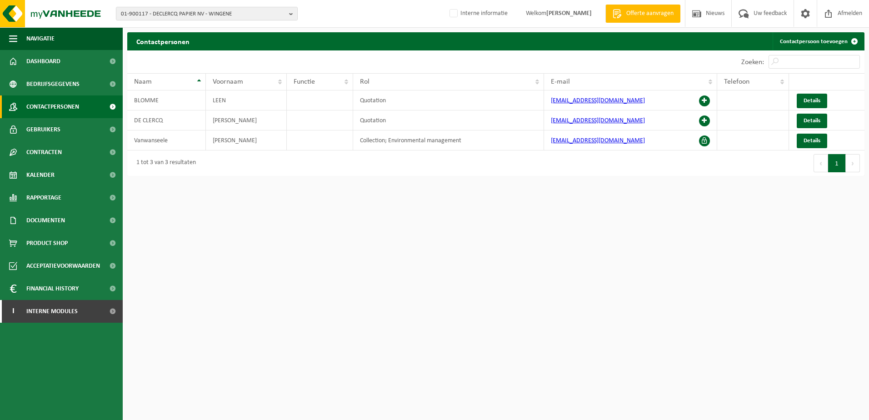 This screenshot has height=420, width=869. Describe the element at coordinates (163, 41) in the screenshot. I see `h2: Contactpersonen` at that location.